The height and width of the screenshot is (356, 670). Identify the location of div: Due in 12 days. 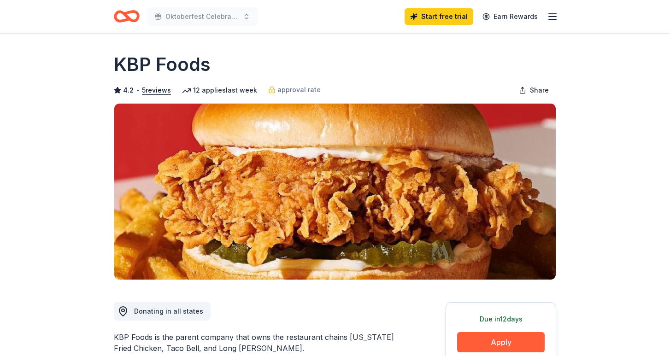
(501, 319).